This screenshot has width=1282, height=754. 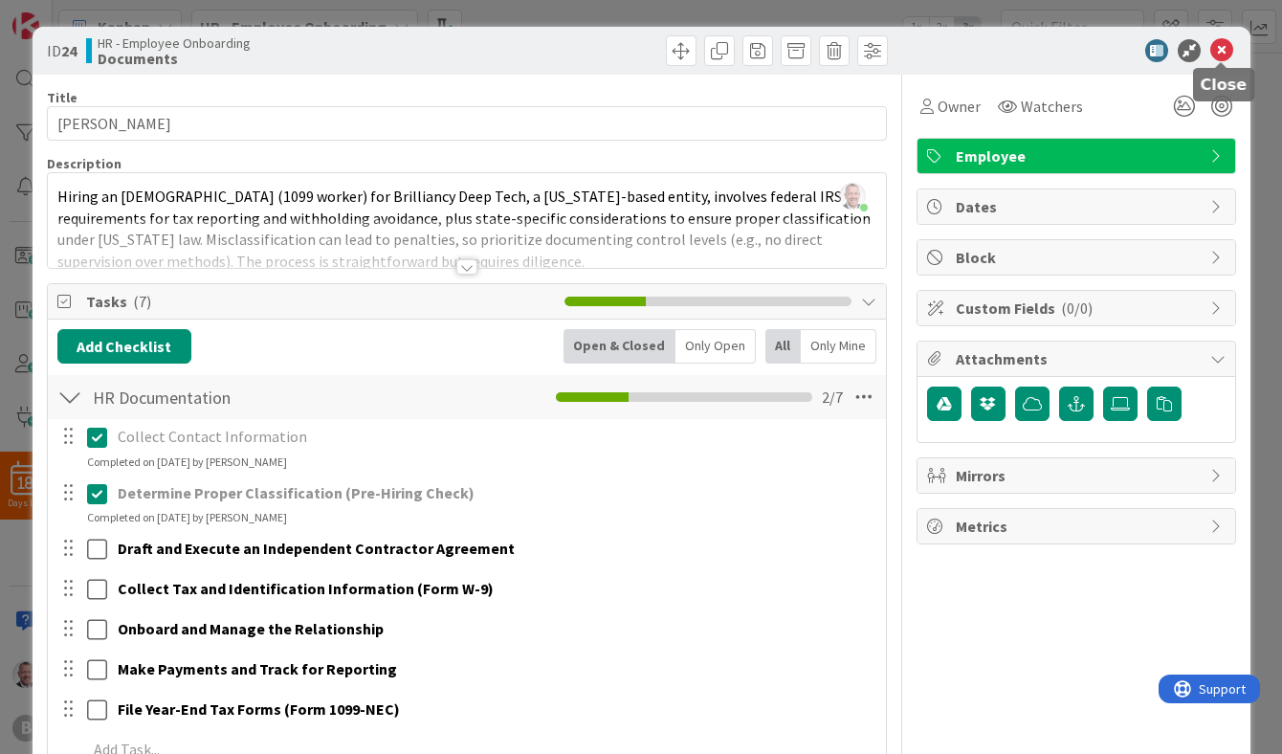 What do you see at coordinates (1078, 156) in the screenshot?
I see `span: Employee` at bounding box center [1078, 156].